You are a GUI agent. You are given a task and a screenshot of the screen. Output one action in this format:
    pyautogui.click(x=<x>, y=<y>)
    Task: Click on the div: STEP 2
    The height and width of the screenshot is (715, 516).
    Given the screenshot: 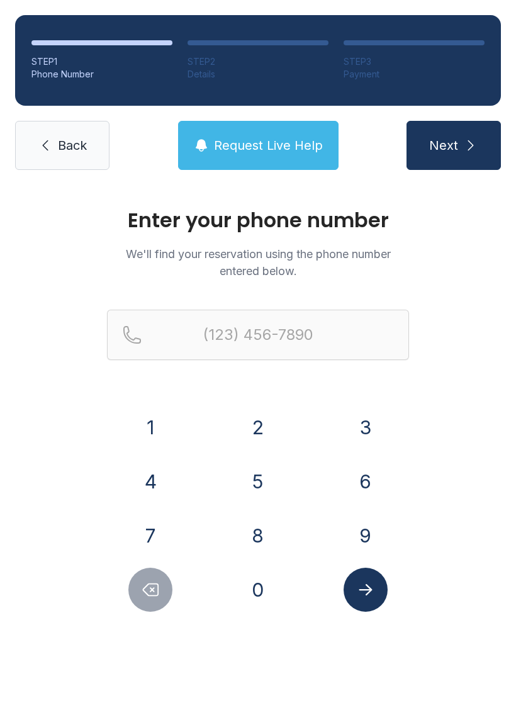 What is the action you would take?
    pyautogui.click(x=258, y=62)
    